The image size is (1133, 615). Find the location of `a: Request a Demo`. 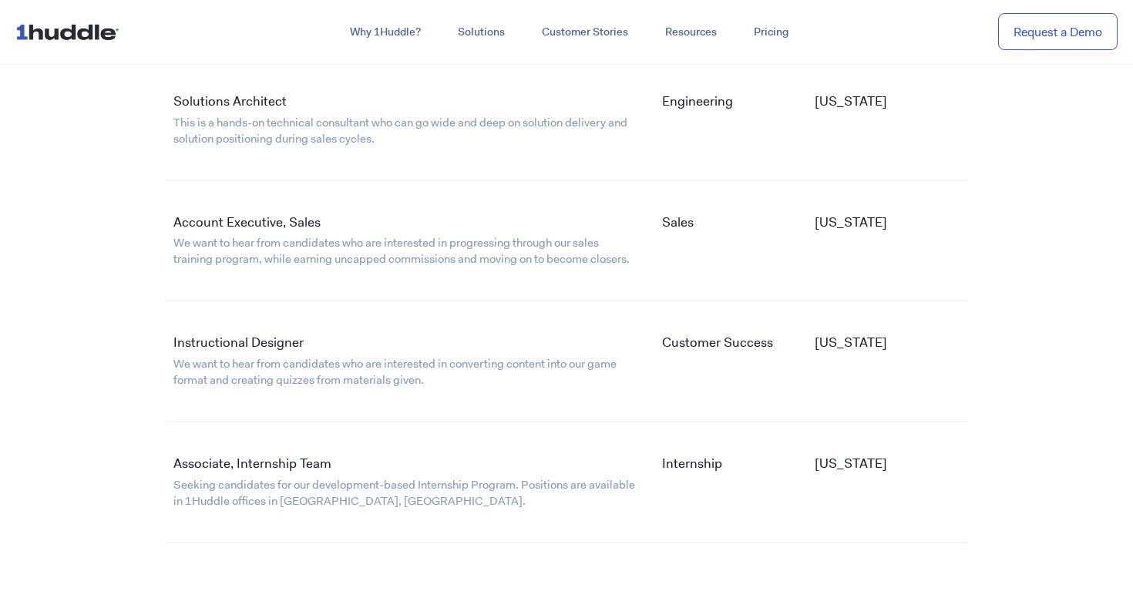

a: Request a Demo is located at coordinates (1058, 32).